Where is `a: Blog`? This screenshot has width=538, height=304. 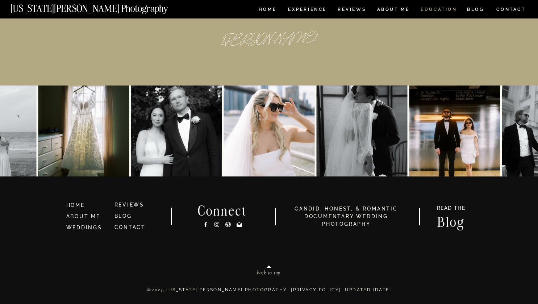 a: Blog is located at coordinates (451, 221).